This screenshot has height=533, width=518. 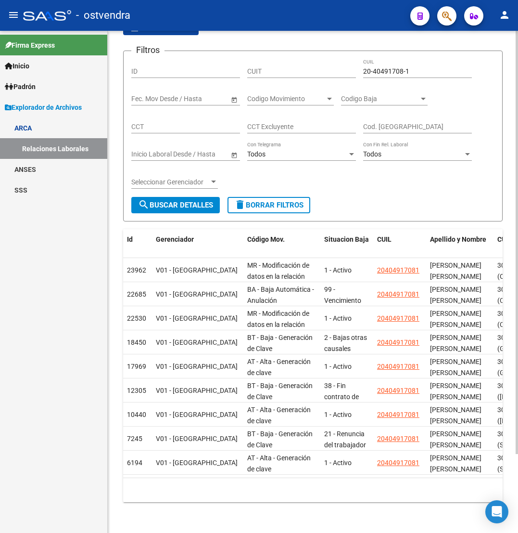 I want to click on div: Open Intercom Messenger, so click(x=497, y=512).